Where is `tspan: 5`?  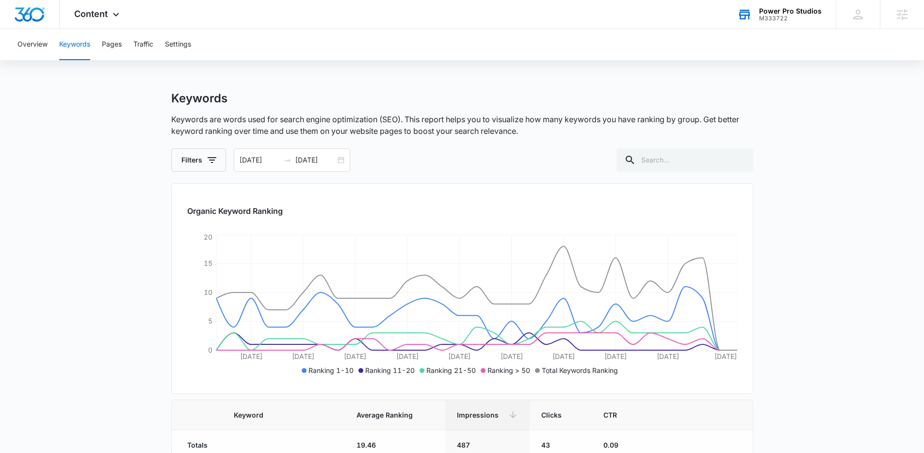 tspan: 5 is located at coordinates (210, 321).